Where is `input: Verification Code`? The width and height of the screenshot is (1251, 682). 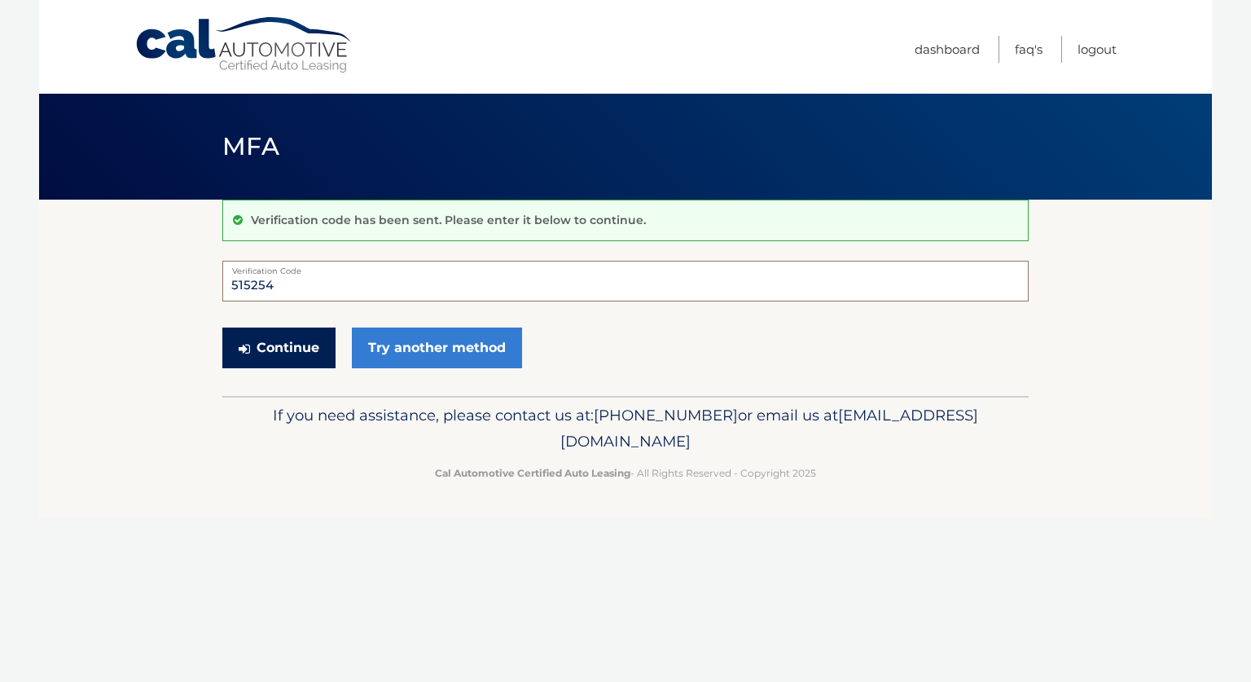 input: Verification Code is located at coordinates (626, 281).